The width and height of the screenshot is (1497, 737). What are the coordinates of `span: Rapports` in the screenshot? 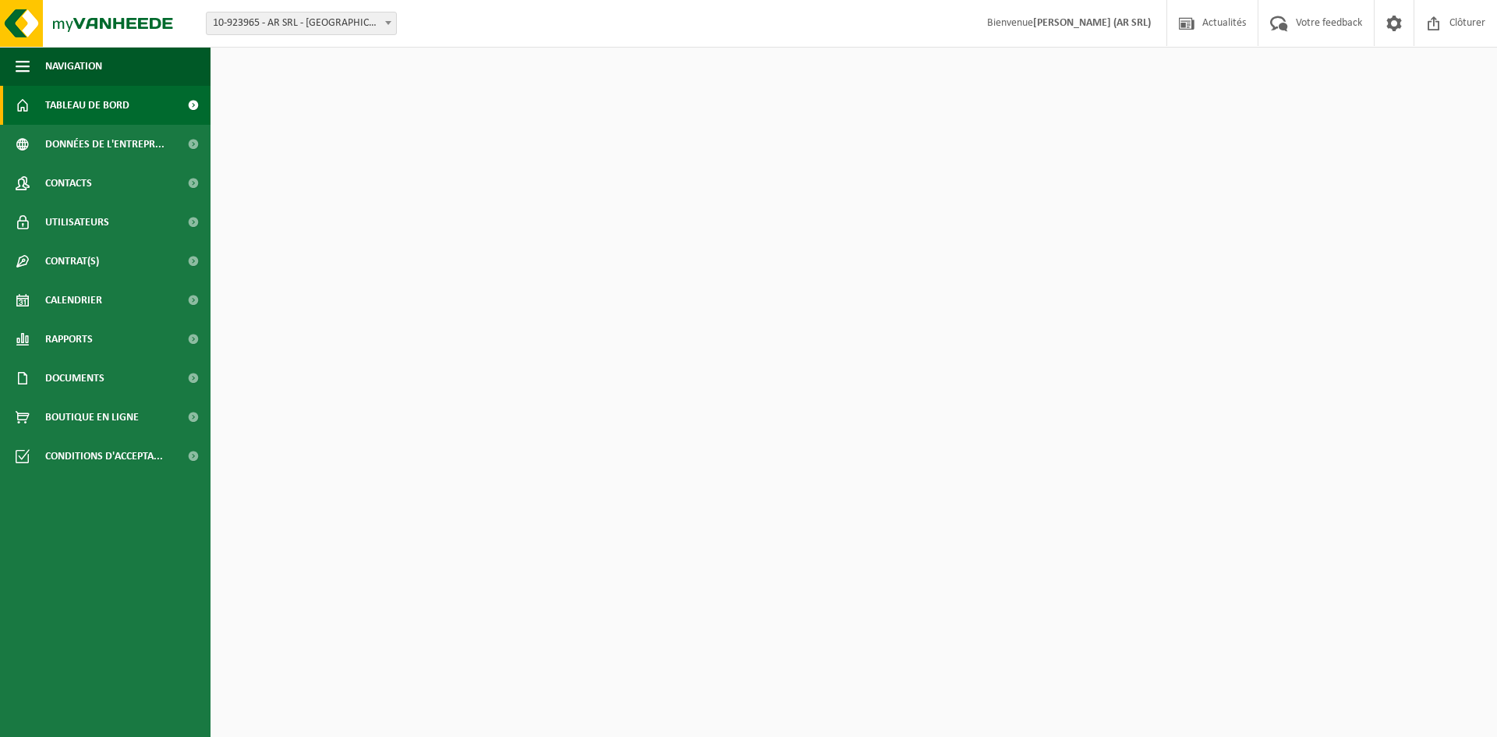 It's located at (69, 339).